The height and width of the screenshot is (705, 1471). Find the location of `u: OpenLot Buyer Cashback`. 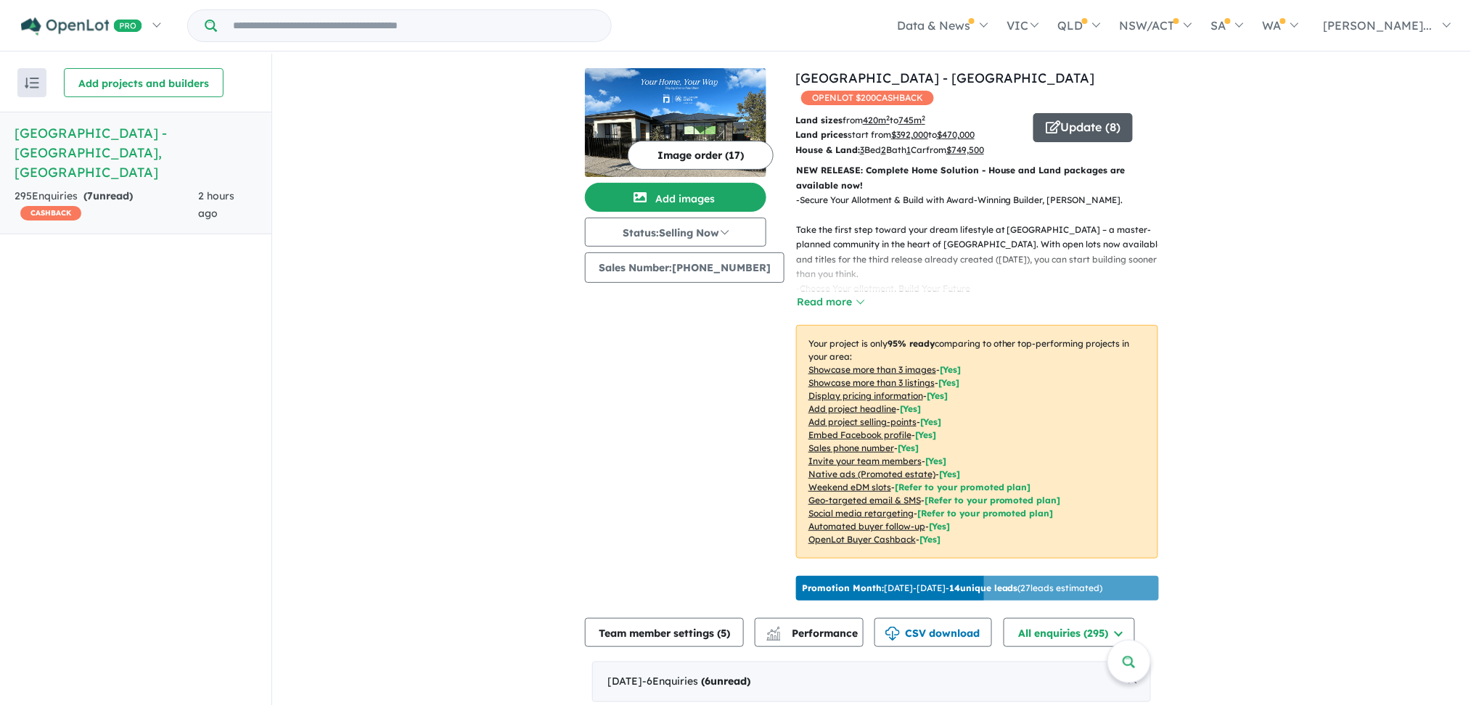

u: OpenLot Buyer Cashback is located at coordinates (862, 539).